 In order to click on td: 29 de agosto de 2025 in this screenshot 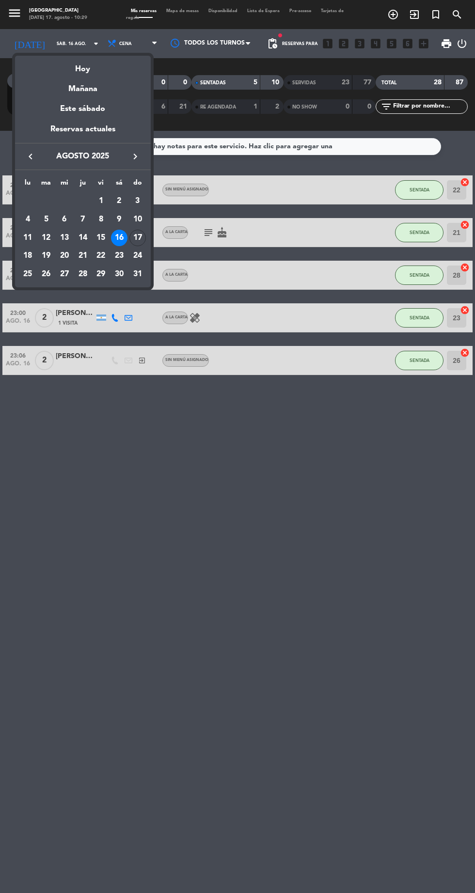, I will do `click(101, 274)`.